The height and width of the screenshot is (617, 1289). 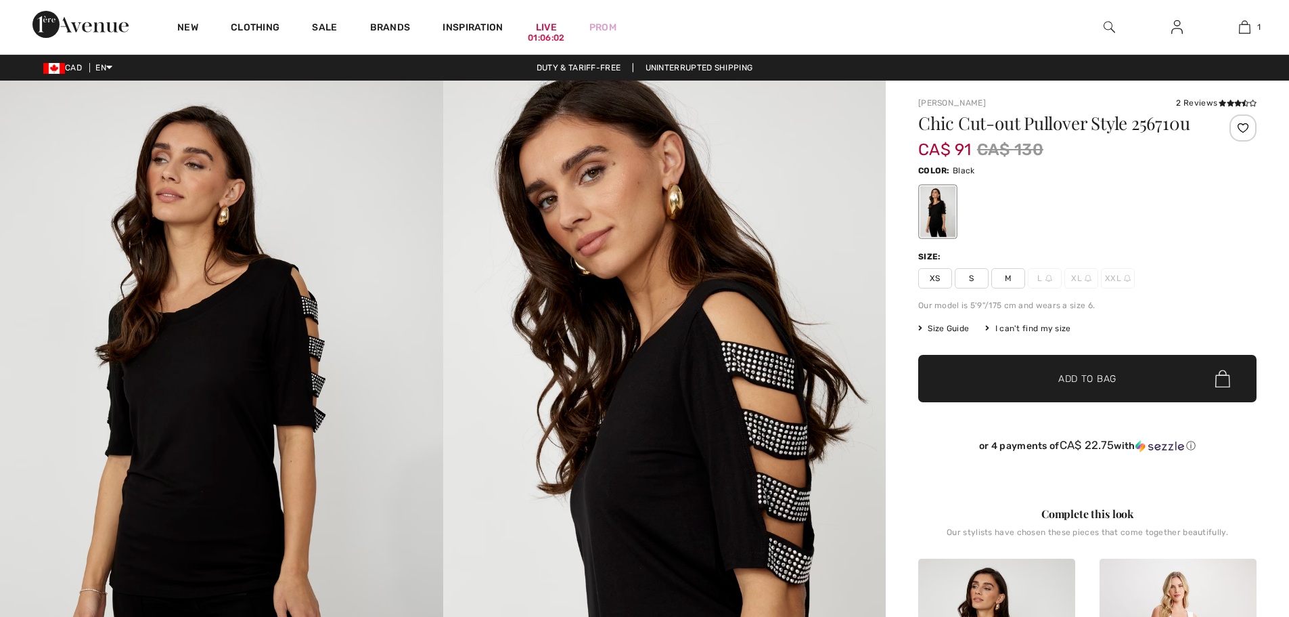 What do you see at coordinates (187, 28) in the screenshot?
I see `a: New` at bounding box center [187, 28].